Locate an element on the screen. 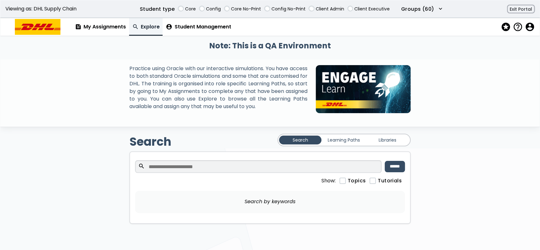  button: stars is located at coordinates (506, 27).